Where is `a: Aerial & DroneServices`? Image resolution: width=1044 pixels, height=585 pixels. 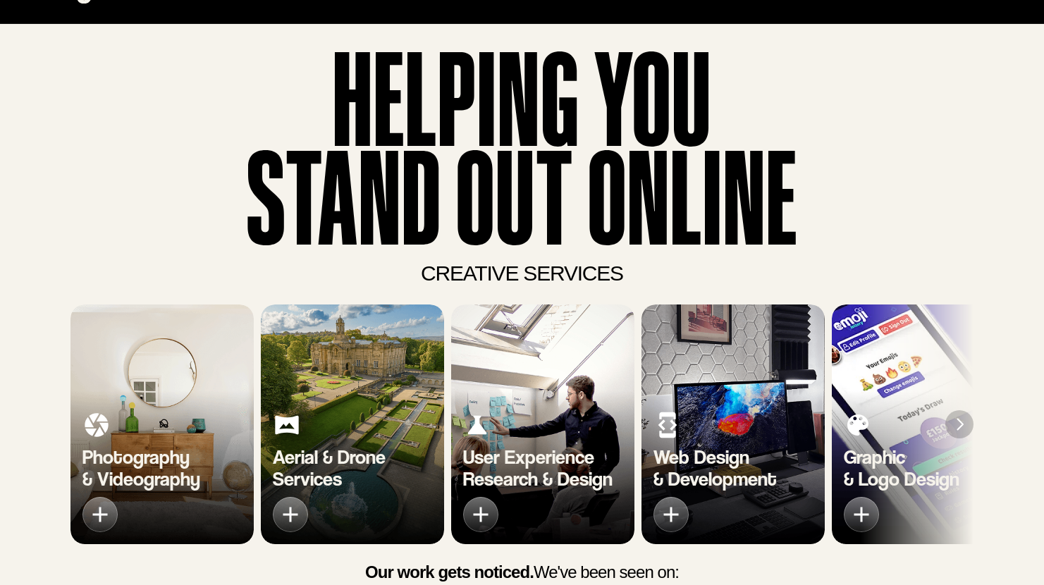
a: Aerial & DroneServices is located at coordinates (353, 424).